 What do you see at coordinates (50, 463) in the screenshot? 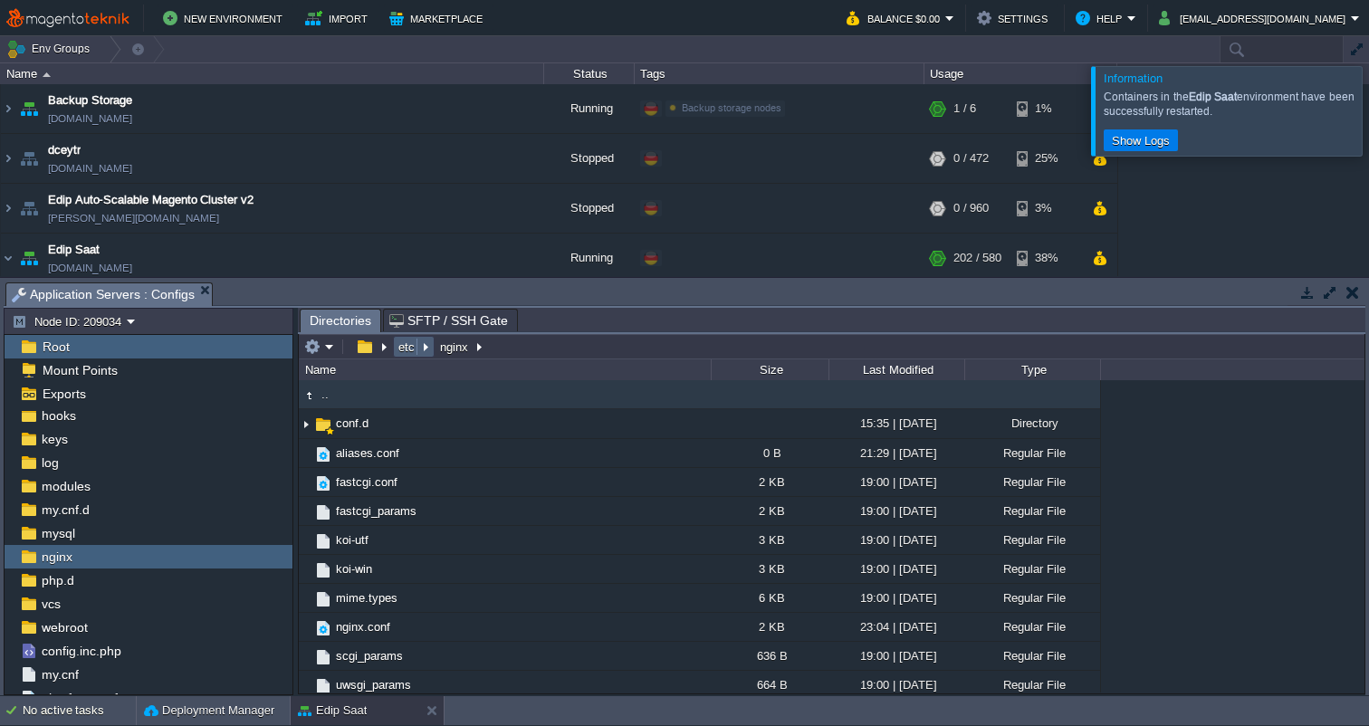
I see `span: log` at bounding box center [50, 463].